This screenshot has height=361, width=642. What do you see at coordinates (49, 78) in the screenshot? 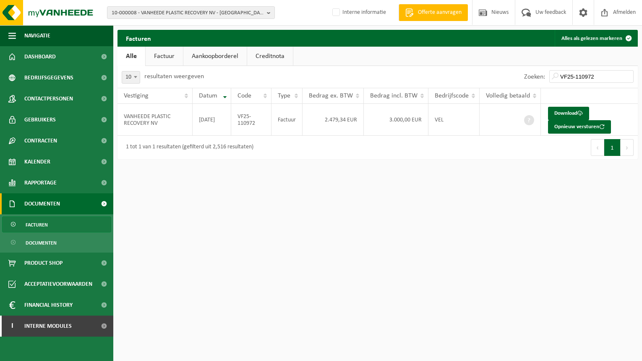
I see `span: Bedrijfsgegevens` at bounding box center [49, 78].